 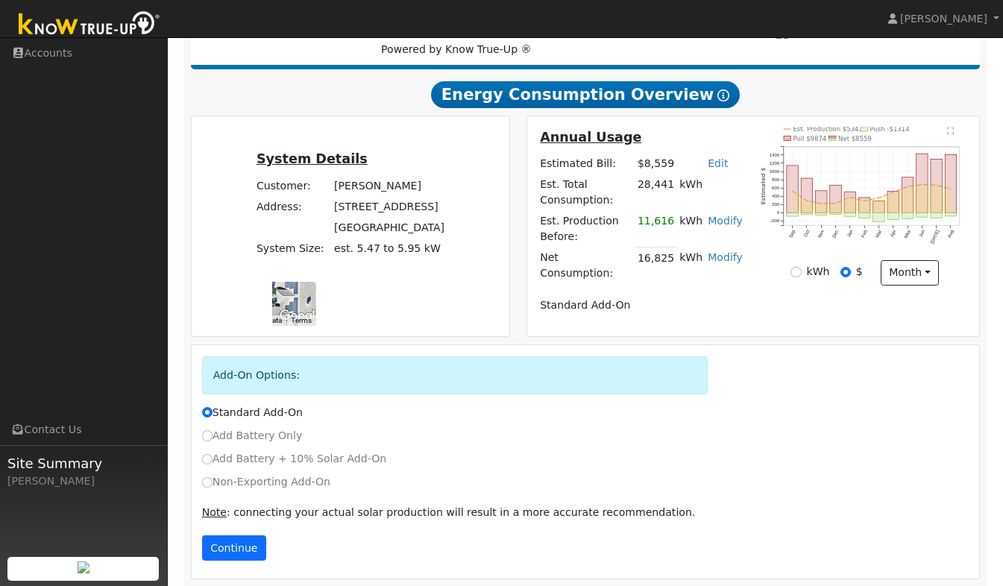 I want to click on text: 1400, so click(x=775, y=154).